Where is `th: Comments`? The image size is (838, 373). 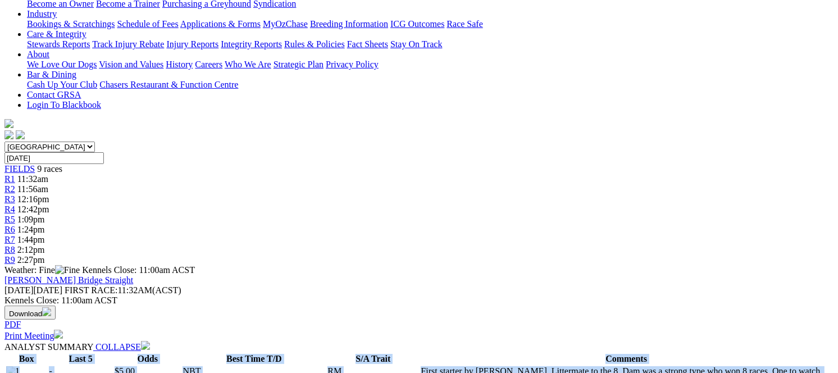
th: Comments is located at coordinates (626, 359).